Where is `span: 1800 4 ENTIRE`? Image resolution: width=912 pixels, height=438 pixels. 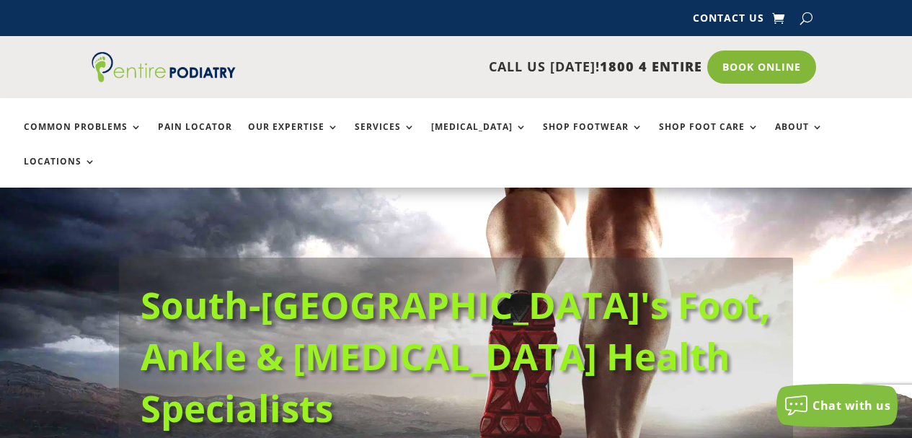 span: 1800 4 ENTIRE is located at coordinates (651, 66).